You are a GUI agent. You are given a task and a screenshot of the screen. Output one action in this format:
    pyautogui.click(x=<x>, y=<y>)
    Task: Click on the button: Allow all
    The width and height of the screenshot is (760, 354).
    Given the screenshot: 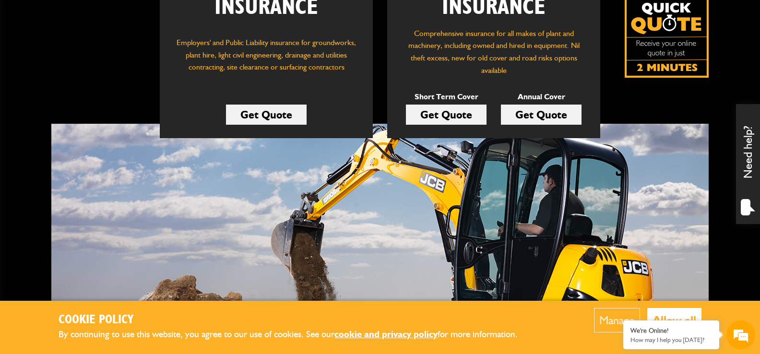 What is the action you would take?
    pyautogui.click(x=674, y=320)
    